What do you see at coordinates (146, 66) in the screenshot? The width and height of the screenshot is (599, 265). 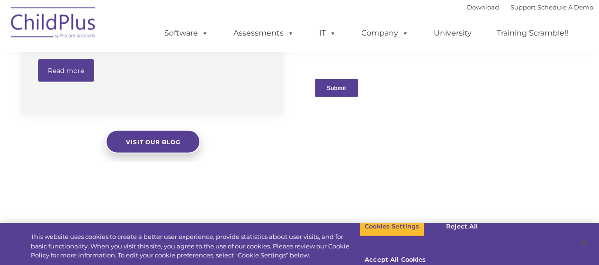 I see `span: Last name` at bounding box center [146, 66].